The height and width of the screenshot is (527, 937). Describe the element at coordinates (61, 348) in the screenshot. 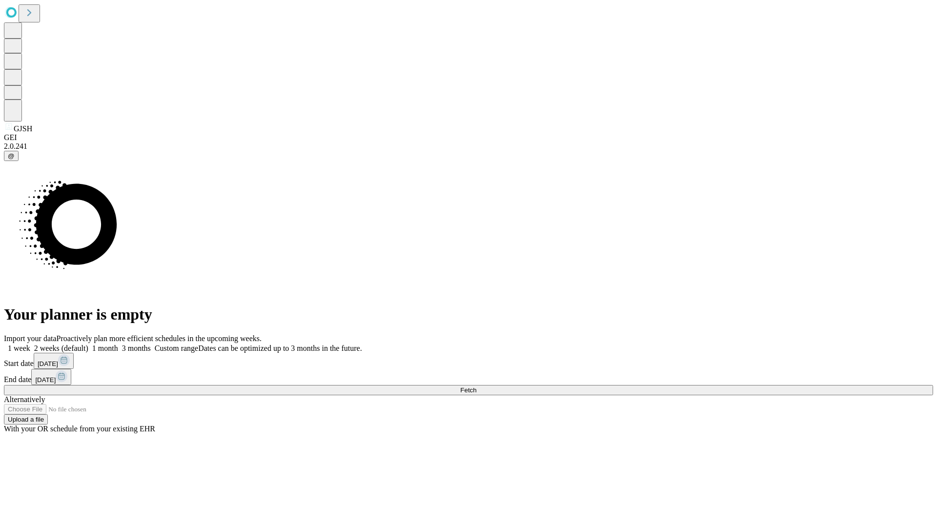

I see `span: 2 weeks (default)` at that location.